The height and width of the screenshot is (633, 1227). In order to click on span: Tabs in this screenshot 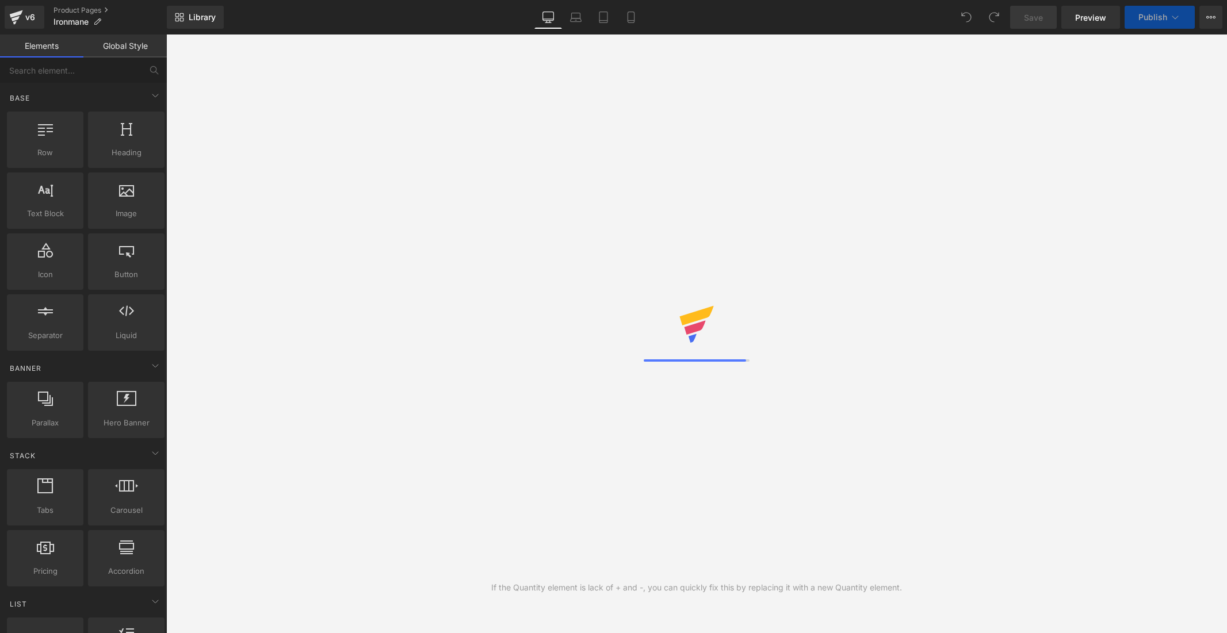, I will do `click(45, 510)`.